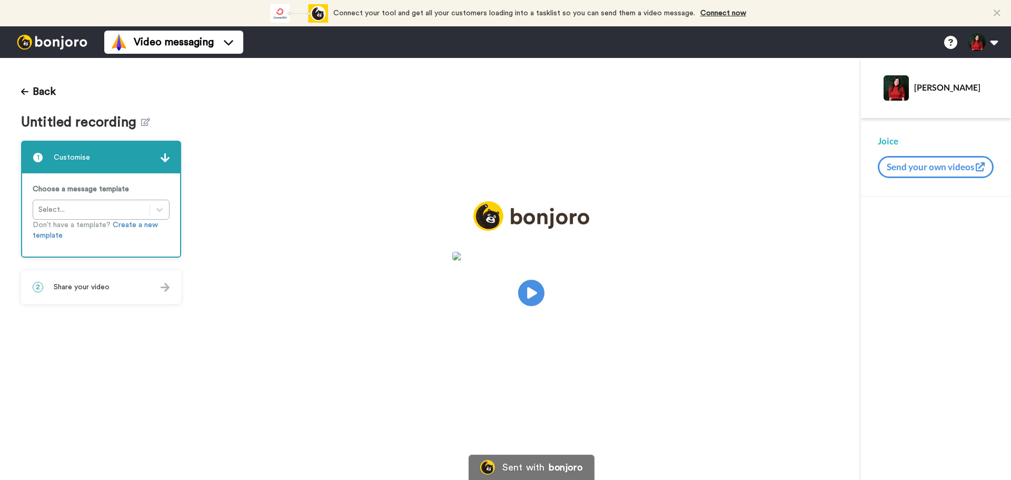 This screenshot has width=1011, height=480. I want to click on div: Joice, so click(935, 141).